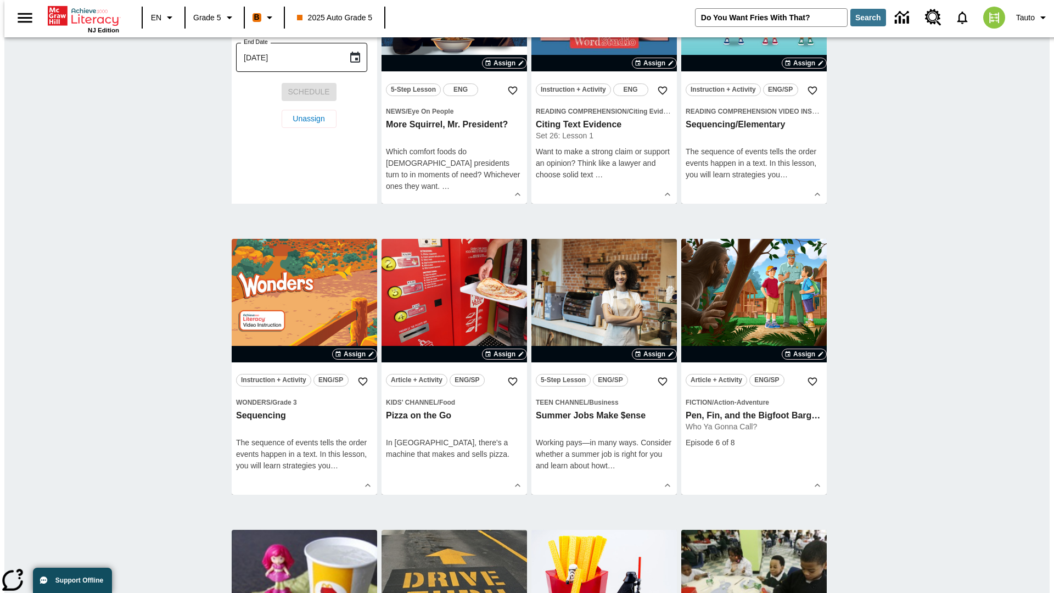  I want to click on button: Unassign, so click(309, 119).